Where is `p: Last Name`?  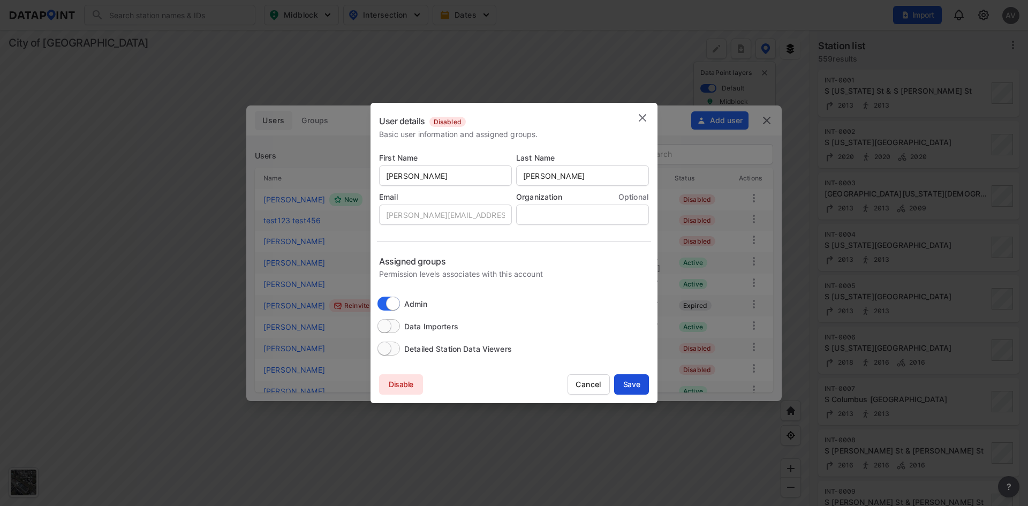 p: Last Name is located at coordinates (583, 158).